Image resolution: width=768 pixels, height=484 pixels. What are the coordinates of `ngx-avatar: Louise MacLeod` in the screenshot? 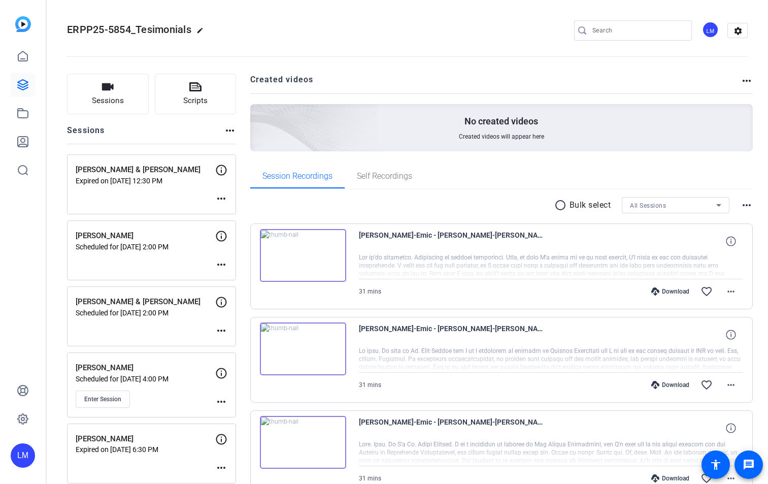 It's located at (711, 30).